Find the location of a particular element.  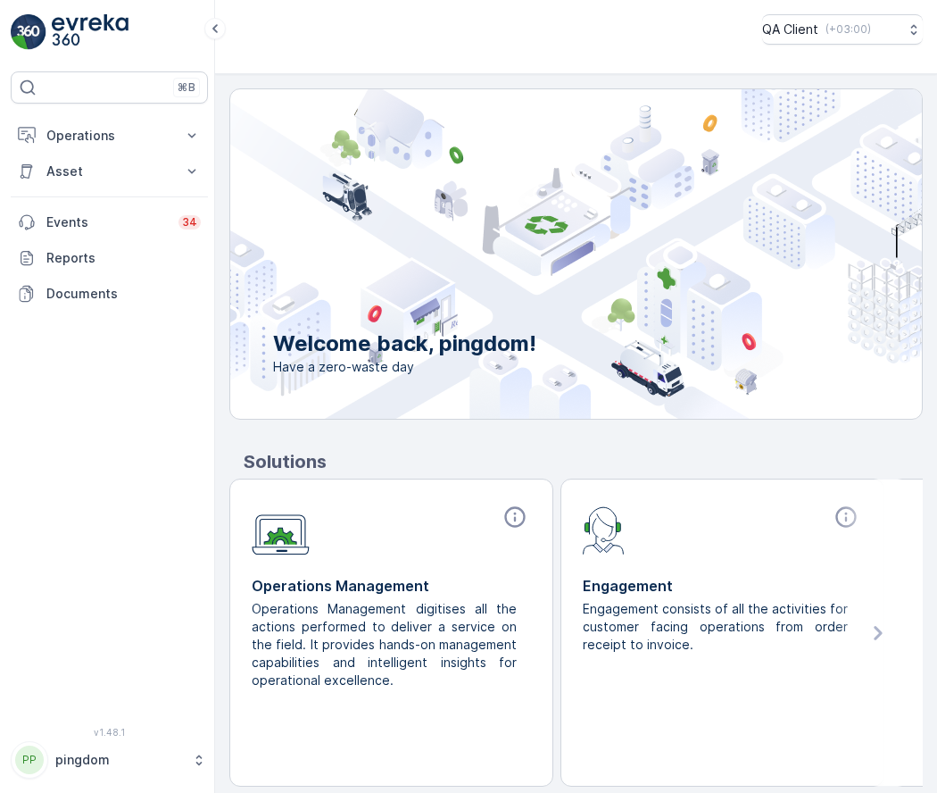

p: Engagement consists of all the activities for customer facing operations from order receipt to in... is located at coordinates (715, 627).